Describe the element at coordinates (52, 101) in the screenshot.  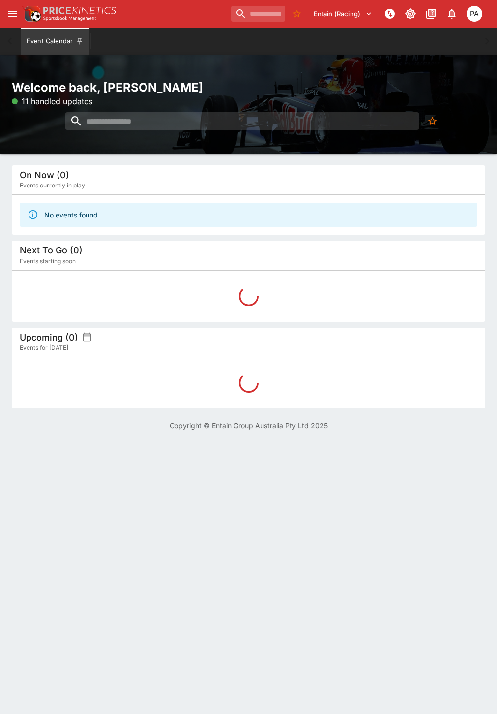
I see `p: 11 handled updates` at that location.